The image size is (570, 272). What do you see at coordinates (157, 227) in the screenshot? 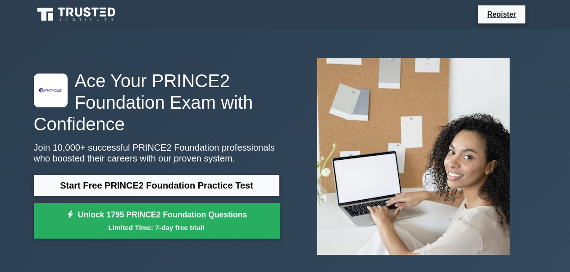
I see `small: Limited Time: 7-day free trial!` at bounding box center [157, 227].